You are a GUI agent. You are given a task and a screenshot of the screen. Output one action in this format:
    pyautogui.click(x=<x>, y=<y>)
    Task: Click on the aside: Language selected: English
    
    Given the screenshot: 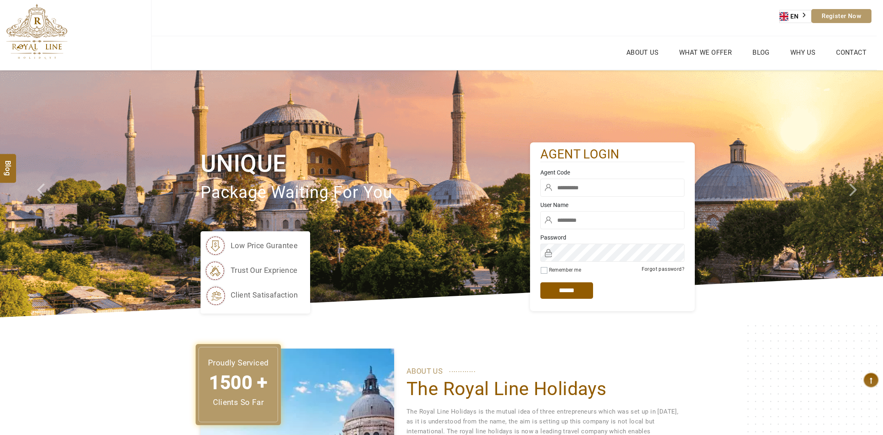 What is the action you would take?
    pyautogui.click(x=795, y=16)
    